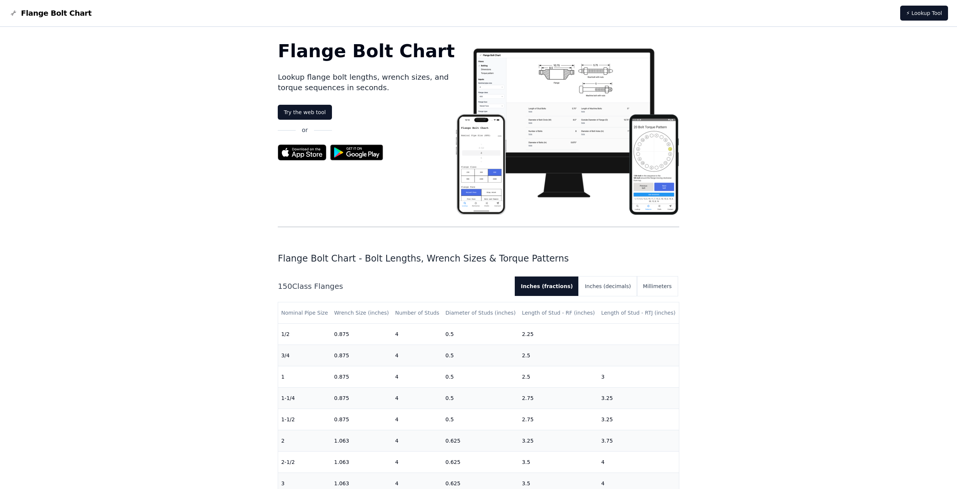 Image resolution: width=957 pixels, height=489 pixels. What do you see at coordinates (607, 286) in the screenshot?
I see `button: Inches (decimals)` at bounding box center [607, 286].